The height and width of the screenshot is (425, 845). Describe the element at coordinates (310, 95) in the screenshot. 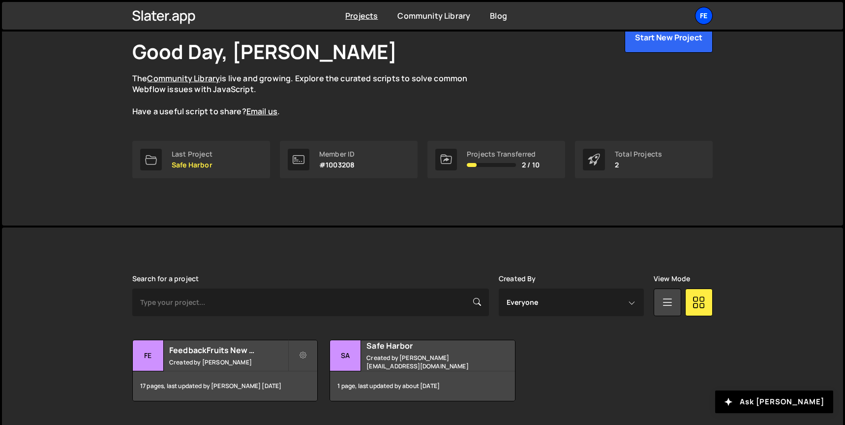

I see `p: The is live and growing. Explore the curated scripts to solve common Webflow issues with JavaScri...` at that location.